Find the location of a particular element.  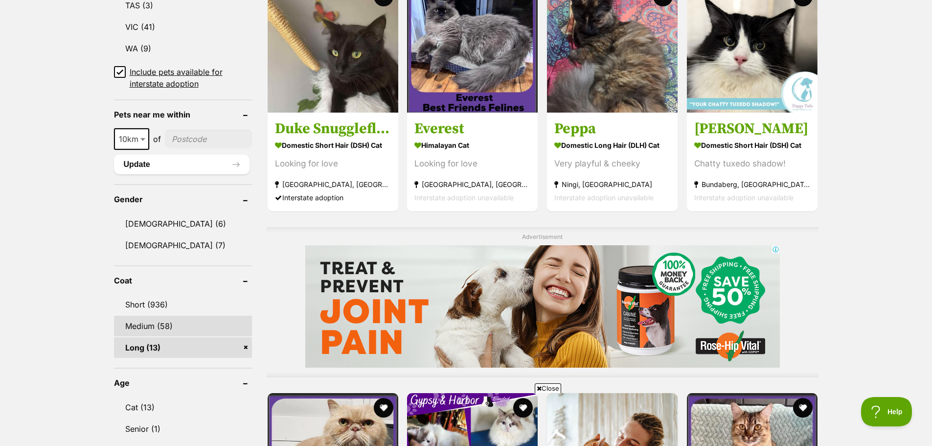

h3: Duke Snugglefluff is located at coordinates (333, 129).